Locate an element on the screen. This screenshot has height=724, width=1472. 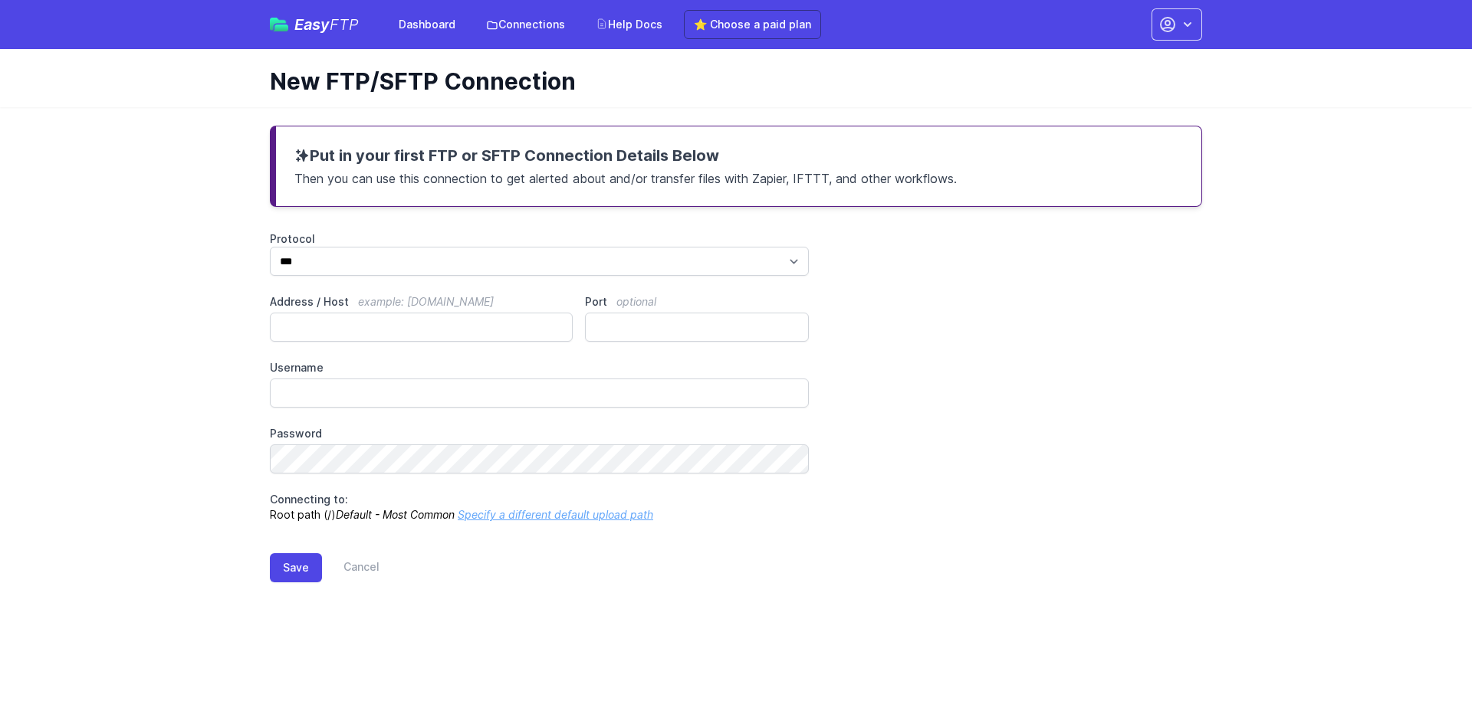
label: Address / Host is located at coordinates (421, 302).